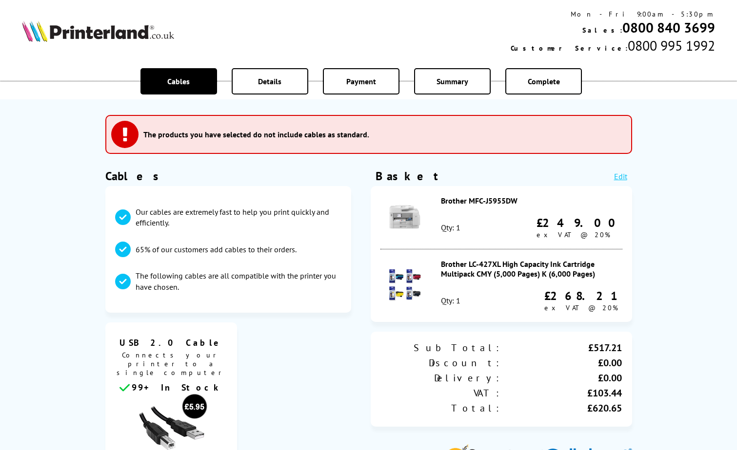  I want to click on div: £103.44, so click(562, 393).